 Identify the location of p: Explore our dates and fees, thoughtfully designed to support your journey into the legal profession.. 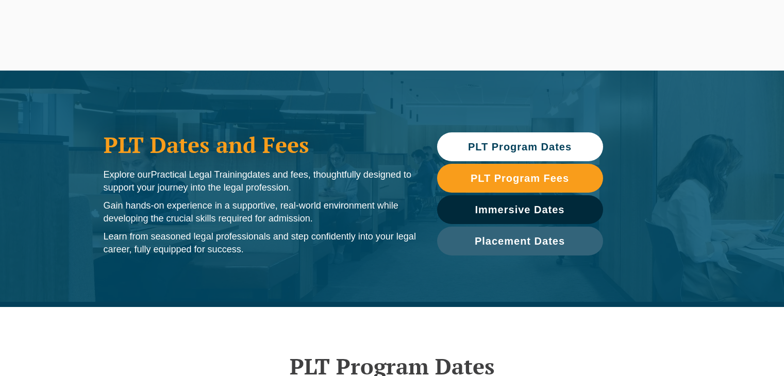
(260, 181).